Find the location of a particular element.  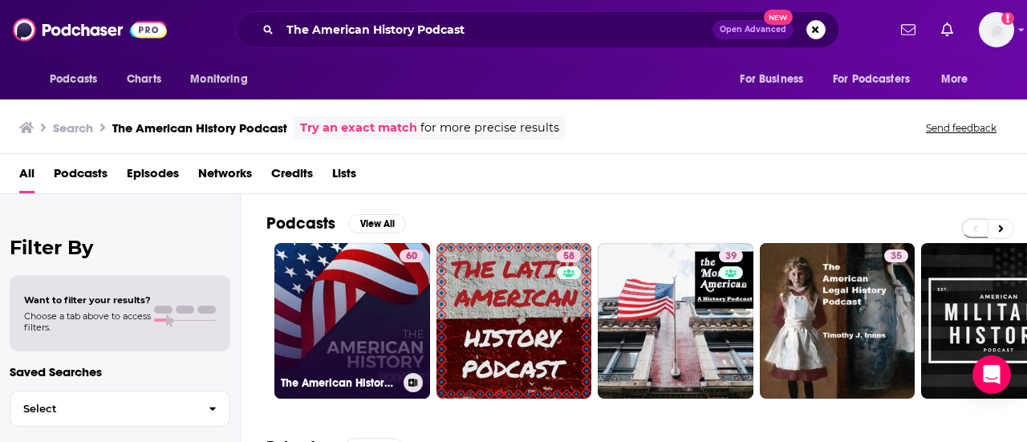

a: Charts is located at coordinates (144, 79).